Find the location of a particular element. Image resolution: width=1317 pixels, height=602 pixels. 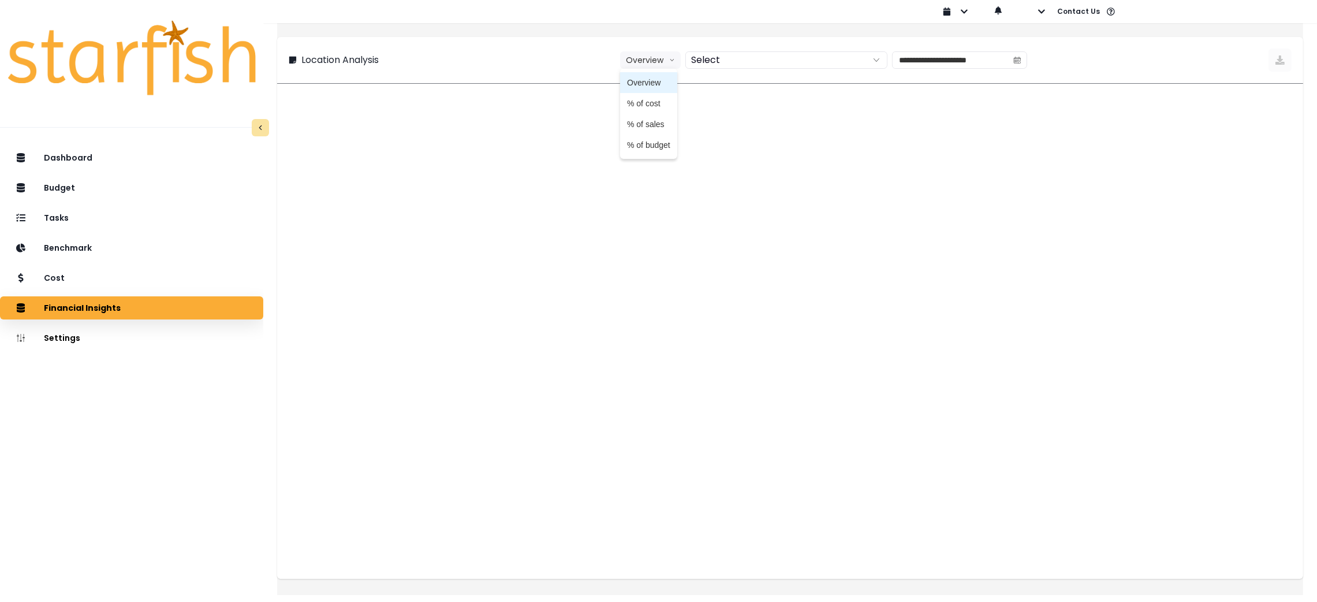

p: Benchmark is located at coordinates (68, 248).